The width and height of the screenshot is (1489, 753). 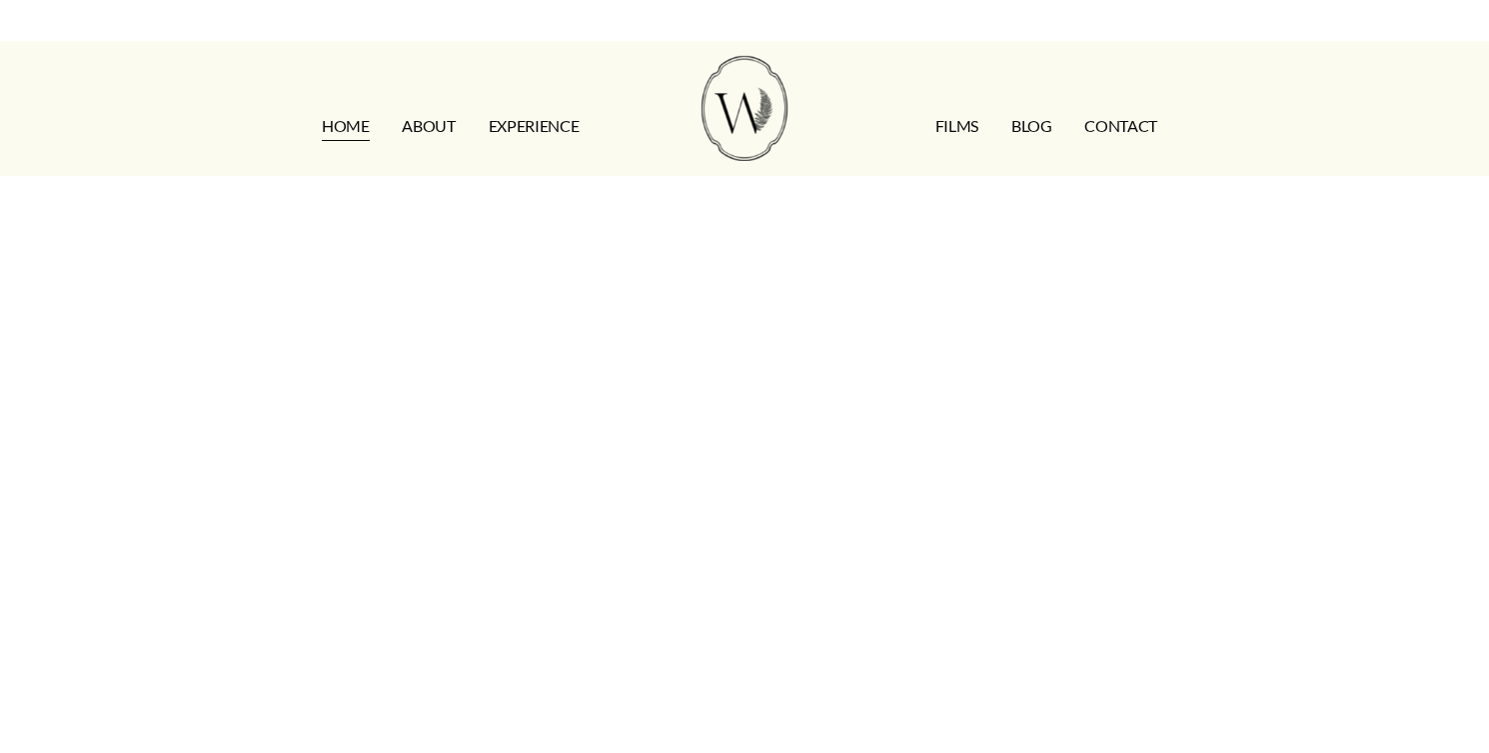 I want to click on a: ABOUT, so click(x=428, y=127).